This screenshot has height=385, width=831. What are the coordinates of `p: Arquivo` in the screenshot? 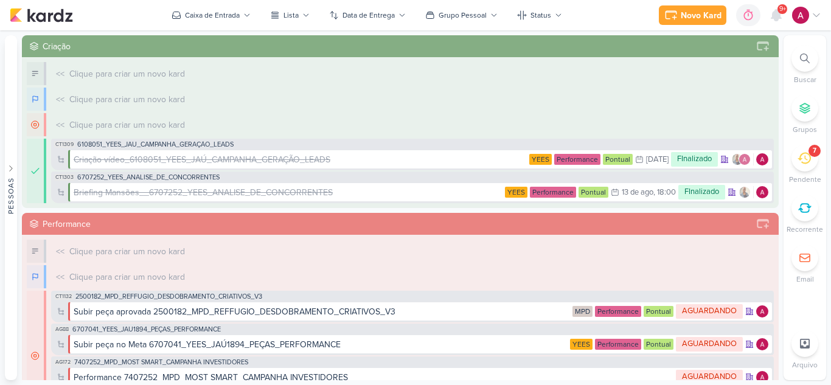 It's located at (805, 365).